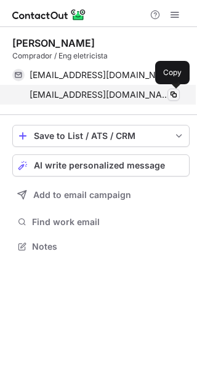 This screenshot has height=369, width=197. I want to click on span: Find work email, so click(108, 222).